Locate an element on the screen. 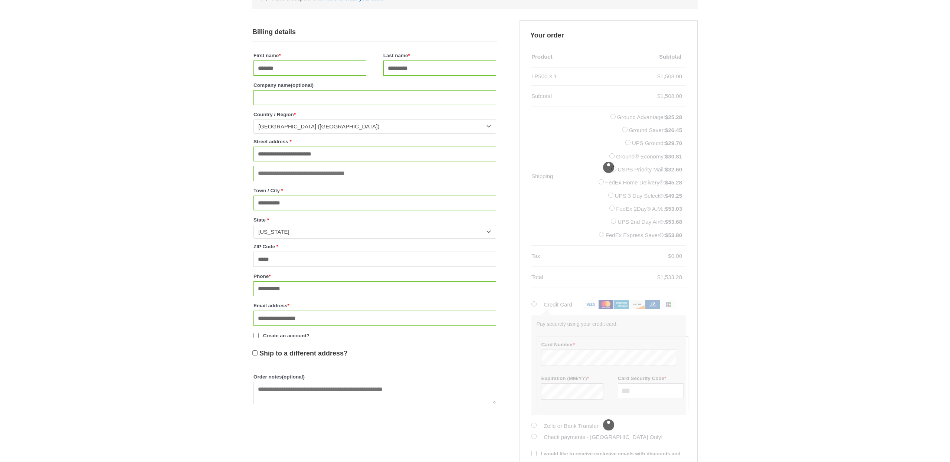 This screenshot has height=462, width=950. span: Ship to a different address? is located at coordinates (303, 353).